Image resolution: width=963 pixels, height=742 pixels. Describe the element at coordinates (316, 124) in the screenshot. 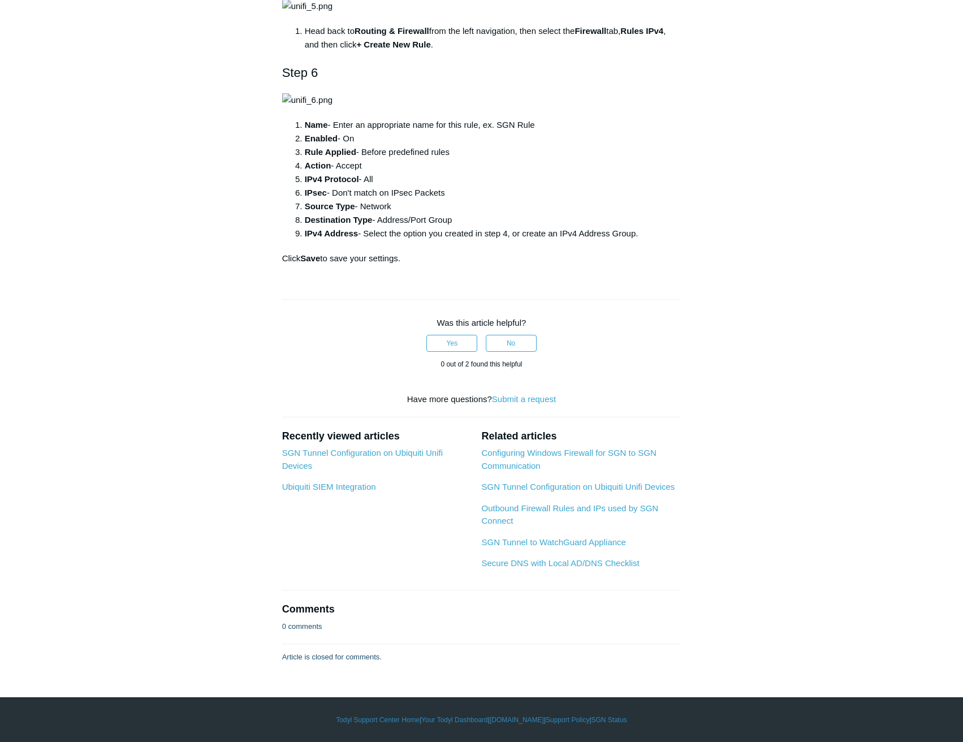

I see `strong: Name` at that location.